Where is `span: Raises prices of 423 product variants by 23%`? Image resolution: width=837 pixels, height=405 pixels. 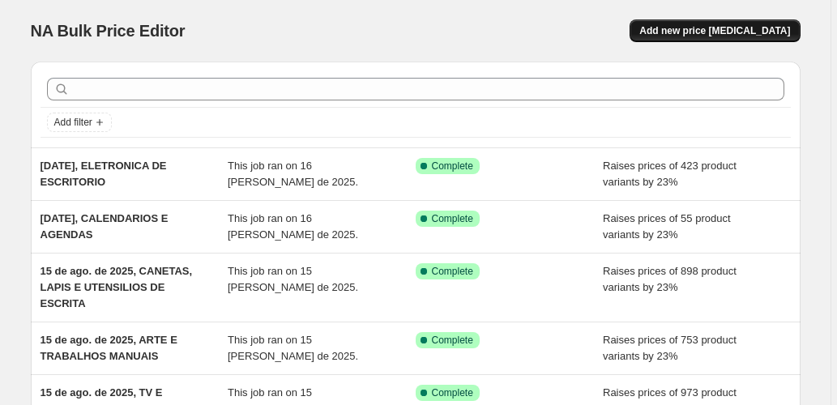 span: Raises prices of 423 product variants by 23% is located at coordinates (669, 173).